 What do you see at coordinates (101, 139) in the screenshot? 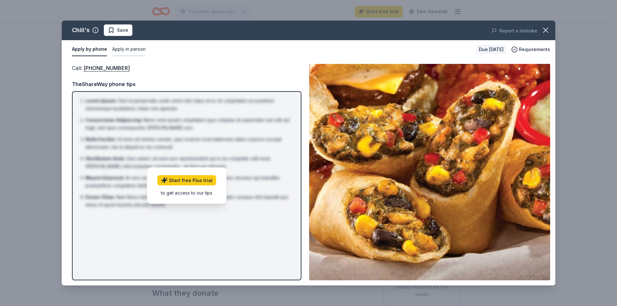
I see `span: Nulla Facilisi :` at bounding box center [101, 139].